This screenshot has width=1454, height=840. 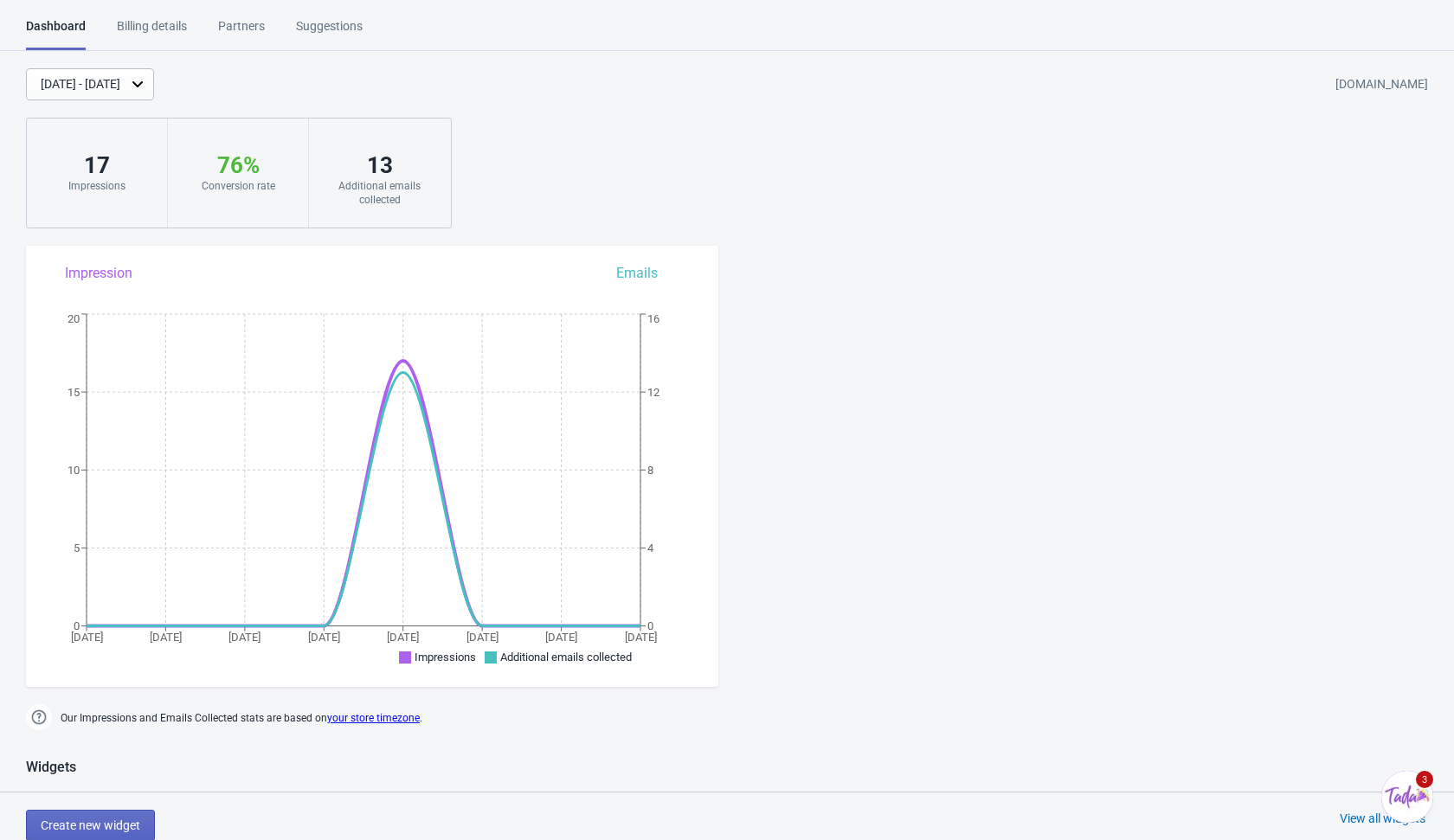 What do you see at coordinates (653, 318) in the screenshot?
I see `tspan: 16` at bounding box center [653, 318].